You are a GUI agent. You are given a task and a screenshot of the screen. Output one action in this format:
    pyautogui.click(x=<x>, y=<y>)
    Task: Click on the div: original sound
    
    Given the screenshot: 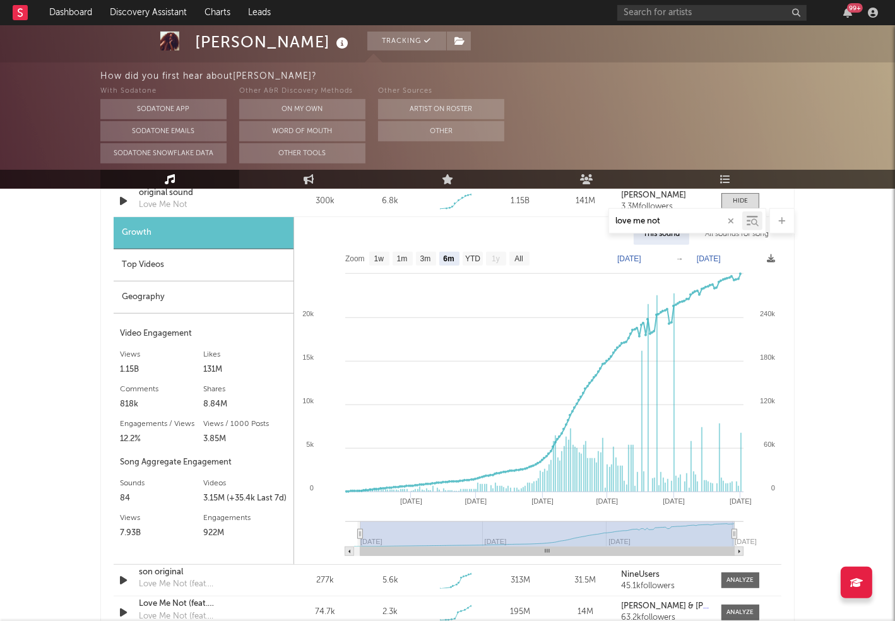 What is the action you would take?
    pyautogui.click(x=205, y=193)
    